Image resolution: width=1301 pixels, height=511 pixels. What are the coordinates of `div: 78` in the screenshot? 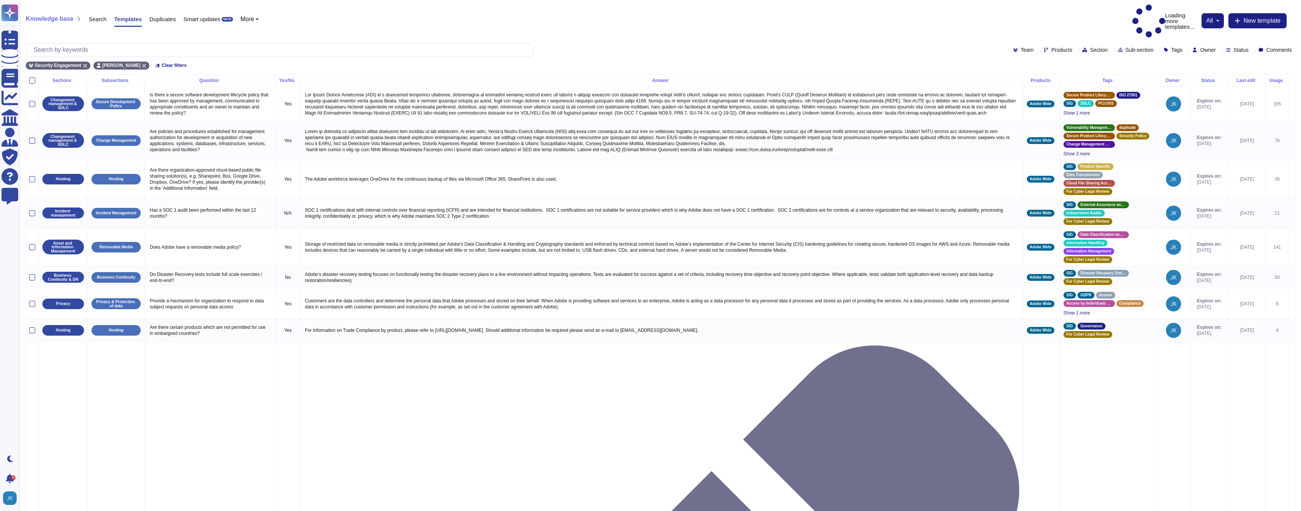 It's located at (1277, 141).